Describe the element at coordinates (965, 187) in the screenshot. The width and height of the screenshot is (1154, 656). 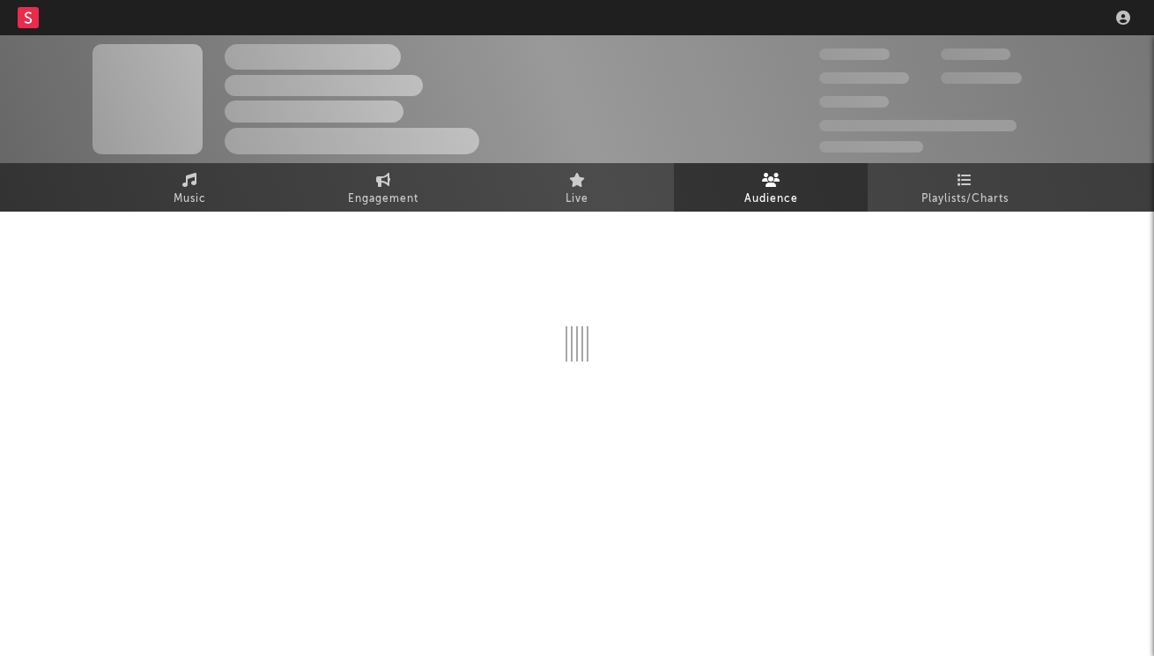
I see `a: Playlists/Charts` at that location.